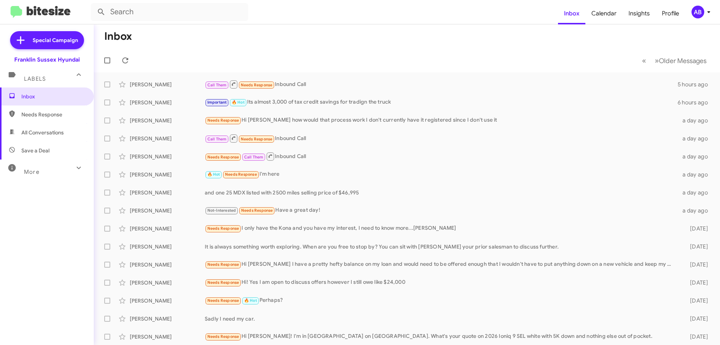 This screenshot has width=720, height=345. Describe the element at coordinates (671, 14) in the screenshot. I see `a: Profile` at that location.